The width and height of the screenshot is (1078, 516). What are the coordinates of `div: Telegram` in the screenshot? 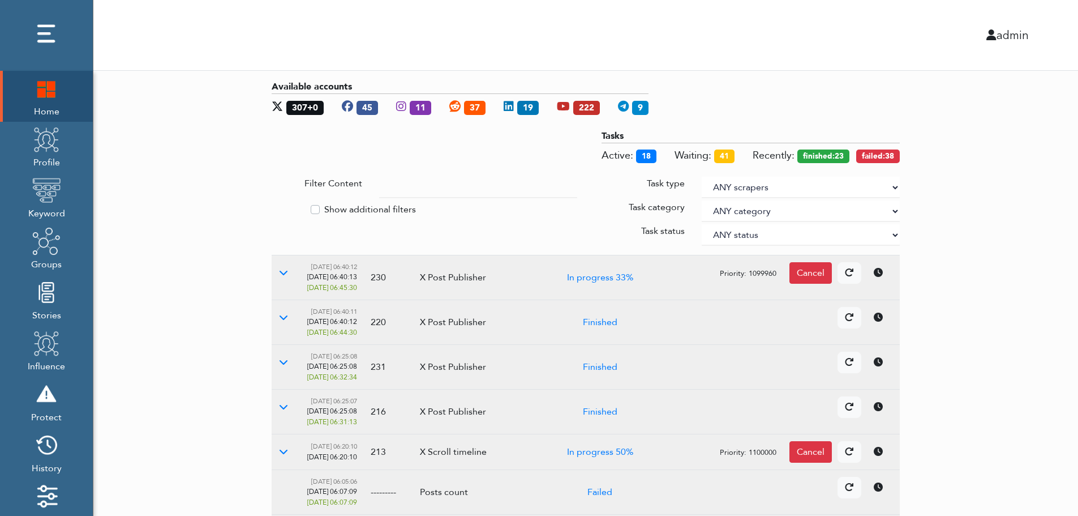 It's located at (629, 107).